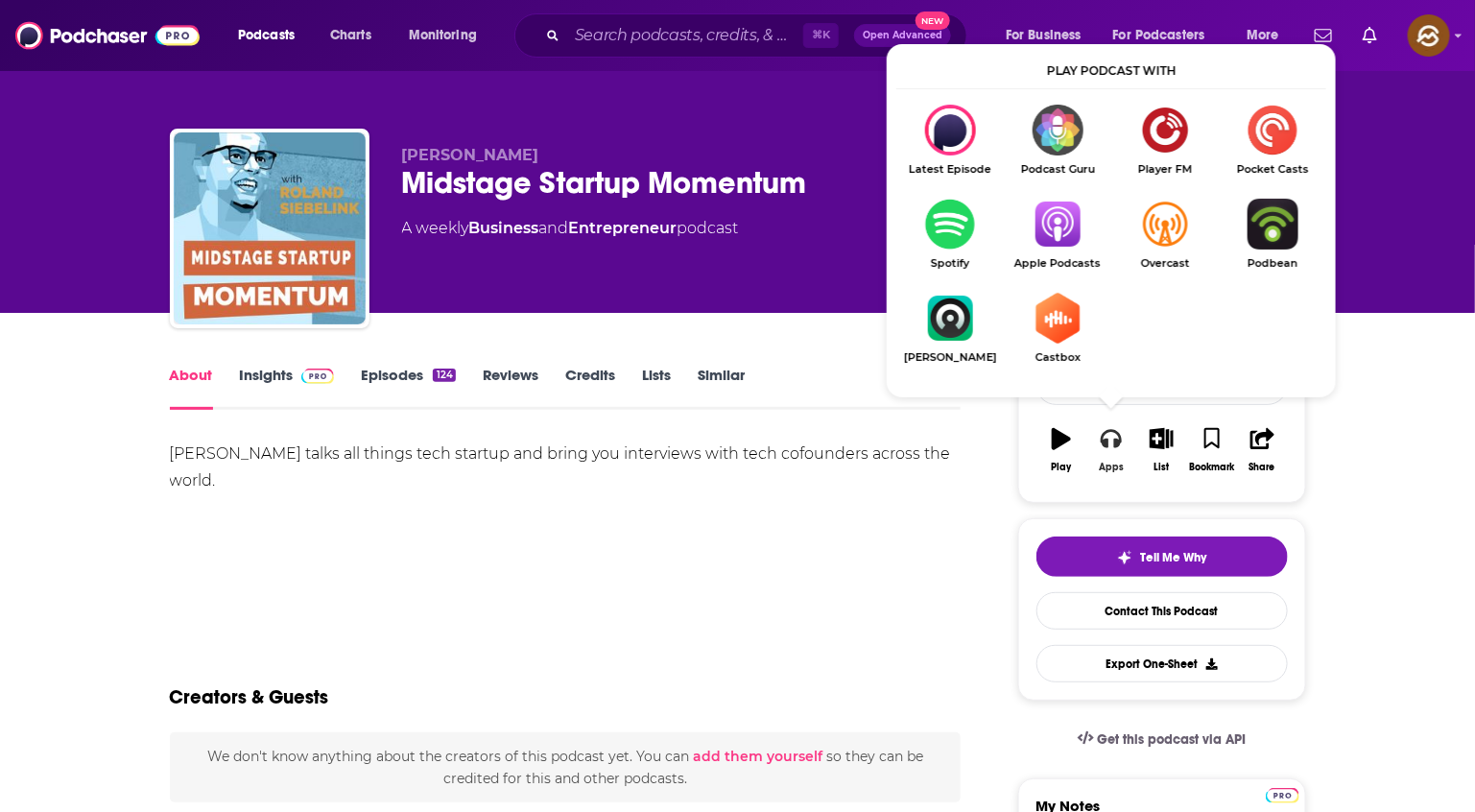 The height and width of the screenshot is (812, 1475). I want to click on a: Player FMPlayer FM, so click(1165, 140).